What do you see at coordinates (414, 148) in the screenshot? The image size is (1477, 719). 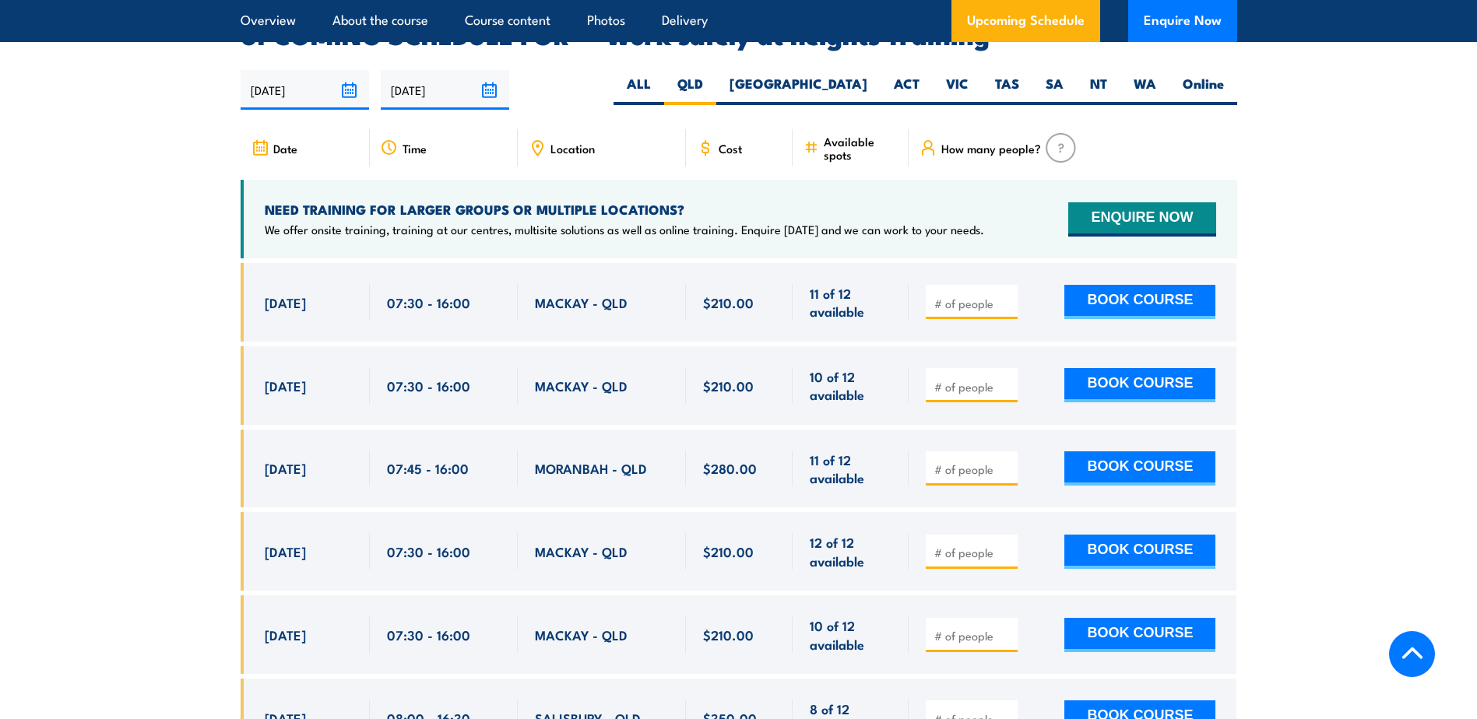 I see `span: Time` at bounding box center [414, 148].